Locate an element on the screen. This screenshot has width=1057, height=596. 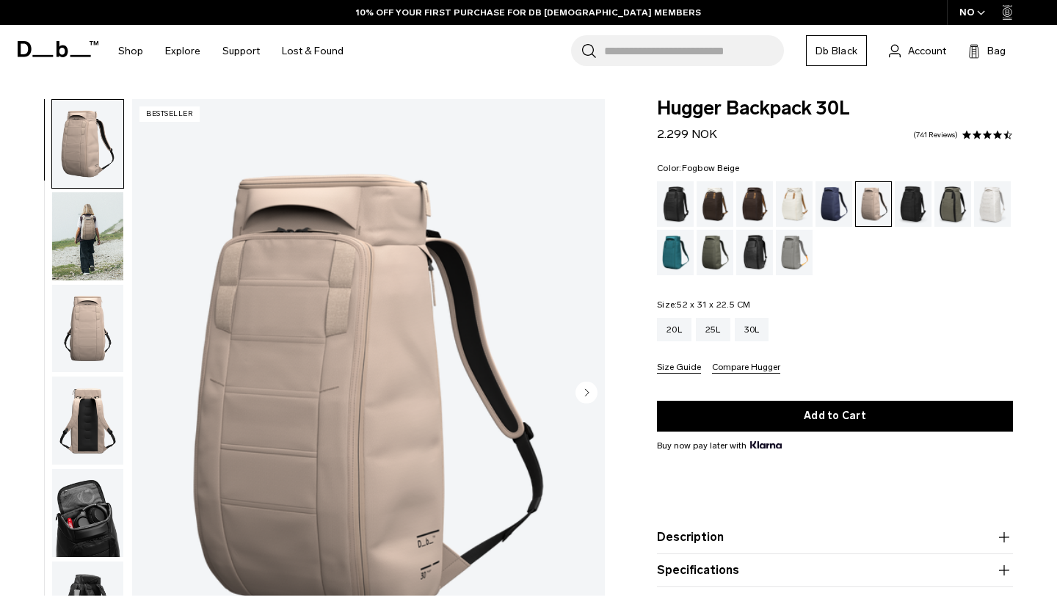
span: 2.299 NOK is located at coordinates (687, 134).